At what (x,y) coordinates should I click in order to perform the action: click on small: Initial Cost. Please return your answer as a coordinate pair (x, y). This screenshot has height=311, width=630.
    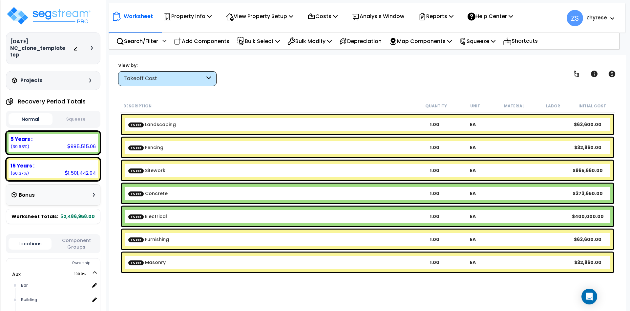
    Looking at the image, I should click on (592, 106).